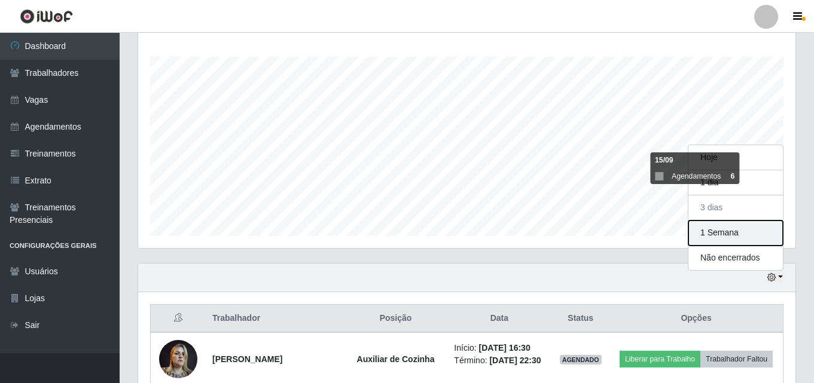 The image size is (814, 383). Describe the element at coordinates (46, 16) in the screenshot. I see `img: CoreUI Logo` at that location.